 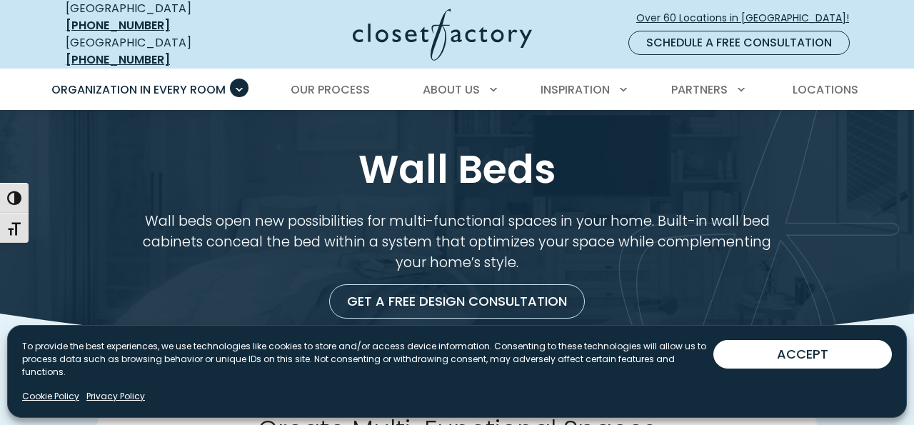 I want to click on span: Inspiration, so click(x=575, y=89).